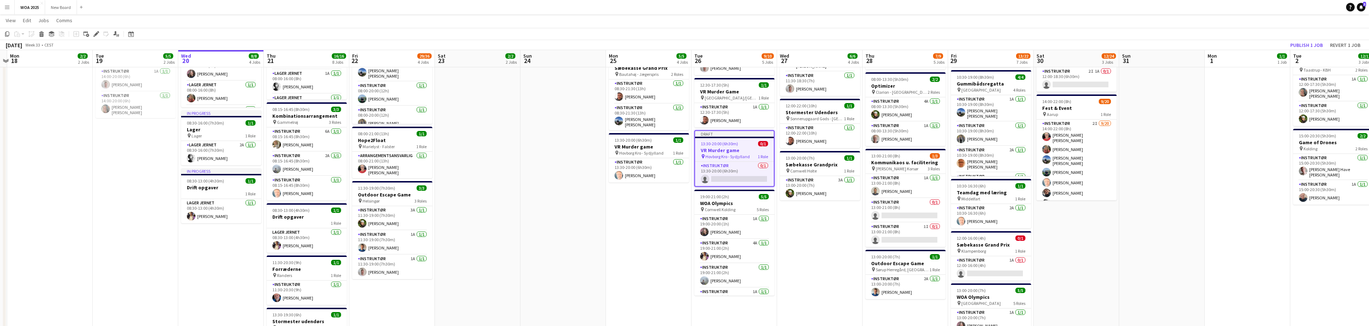  What do you see at coordinates (30, 7) in the screenshot?
I see `button: WOA 2025` at bounding box center [30, 7].